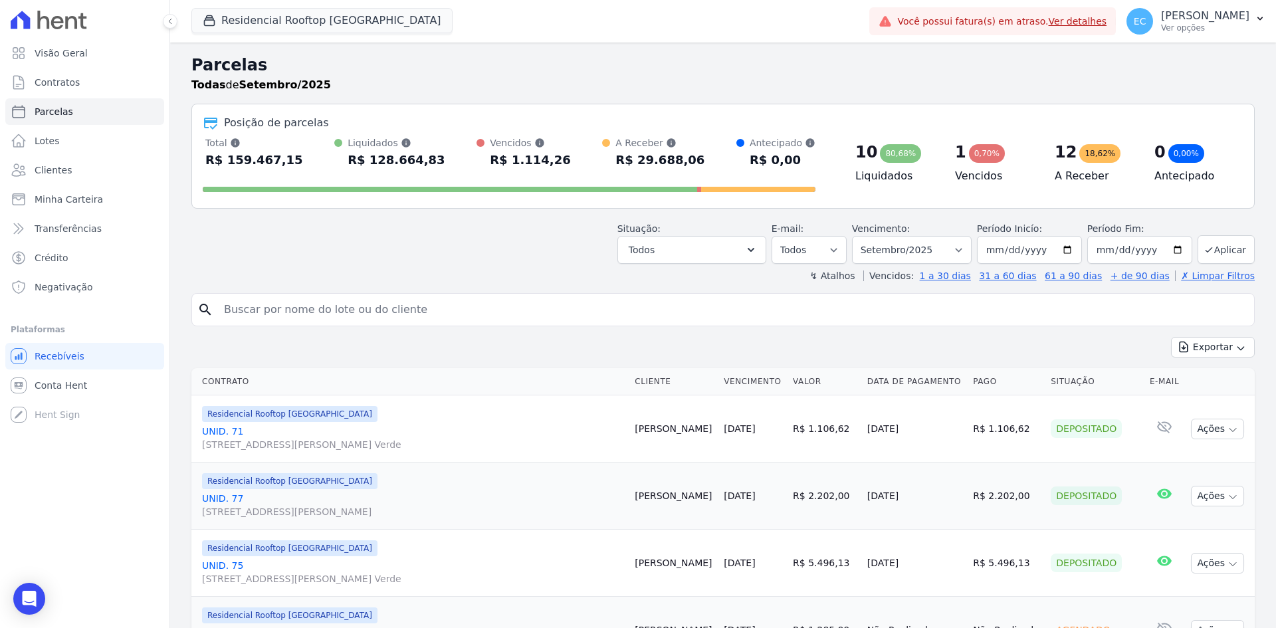 The height and width of the screenshot is (628, 1276). What do you see at coordinates (61, 53) in the screenshot?
I see `span: Visão Geral` at bounding box center [61, 53].